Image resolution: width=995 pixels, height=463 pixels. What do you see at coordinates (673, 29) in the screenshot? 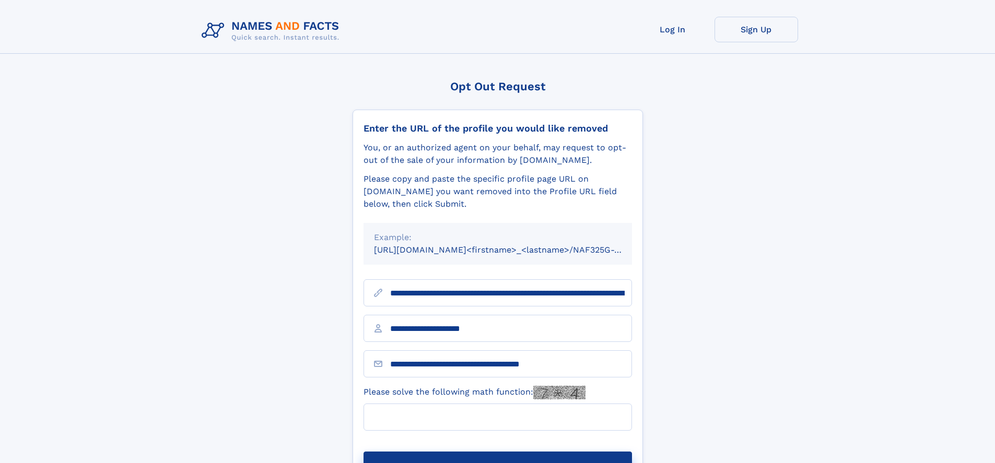
I see `a: Log In` at bounding box center [673, 29].